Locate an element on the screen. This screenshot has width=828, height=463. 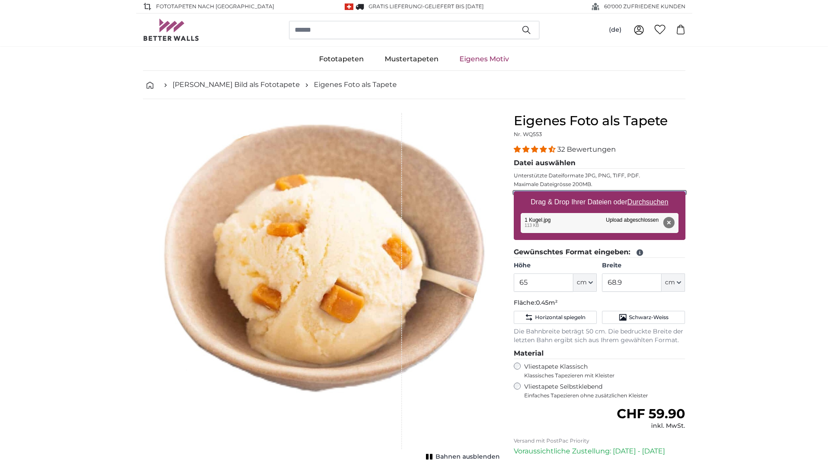
label: Breite is located at coordinates (643, 266).